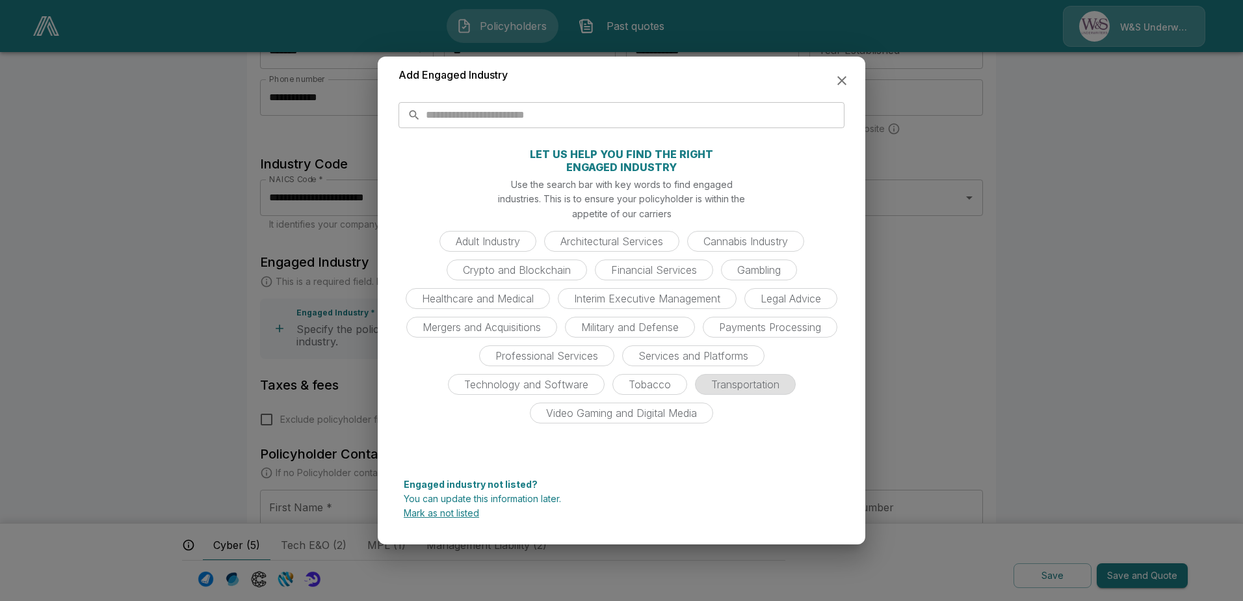  What do you see at coordinates (622, 198) in the screenshot?
I see `p: industries. This is to ensure your policyholder is within the` at bounding box center [622, 198].